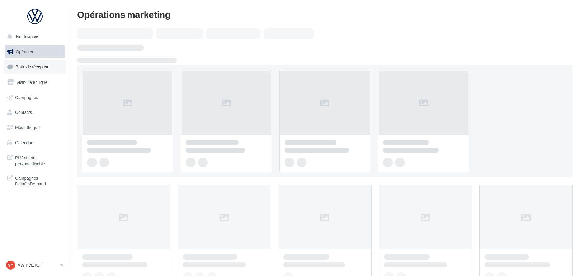 This screenshot has width=580, height=276. What do you see at coordinates (32, 82) in the screenshot?
I see `span: Visibilité en ligne` at bounding box center [32, 82].